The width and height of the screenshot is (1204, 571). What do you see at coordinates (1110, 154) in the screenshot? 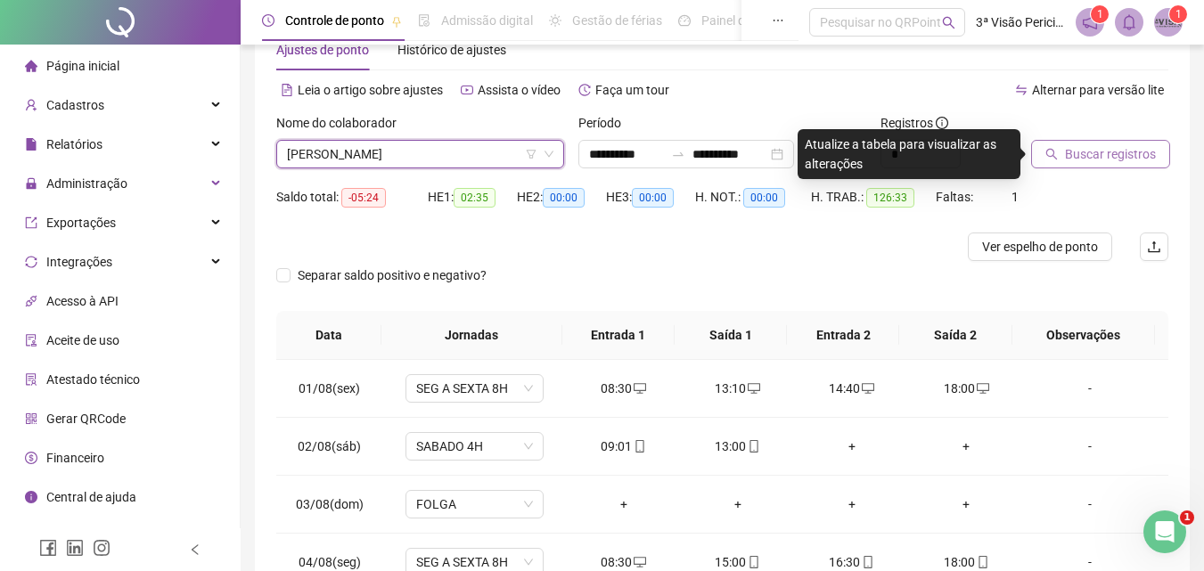
I see `span: Buscar registros` at bounding box center [1110, 154].